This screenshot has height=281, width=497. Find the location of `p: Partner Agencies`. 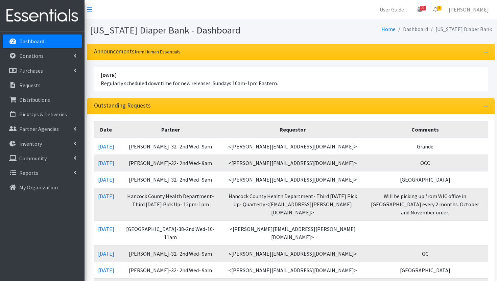

p: Partner Agencies is located at coordinates (39, 129).